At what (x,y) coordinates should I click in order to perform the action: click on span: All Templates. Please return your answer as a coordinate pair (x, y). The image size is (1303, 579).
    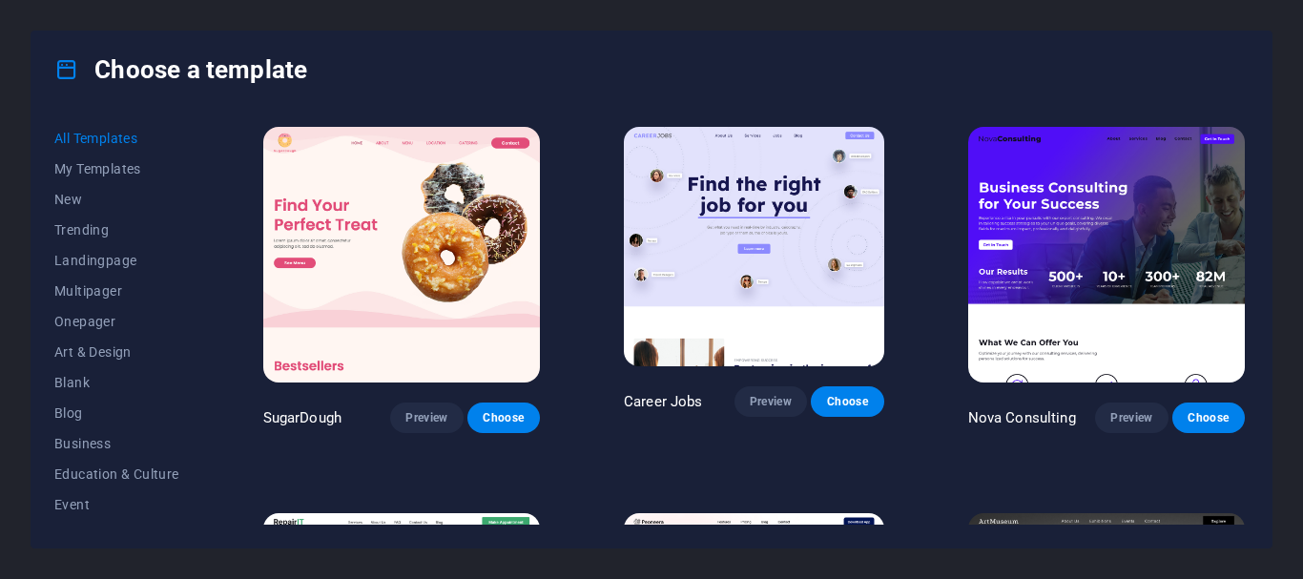
    Looking at the image, I should click on (116, 138).